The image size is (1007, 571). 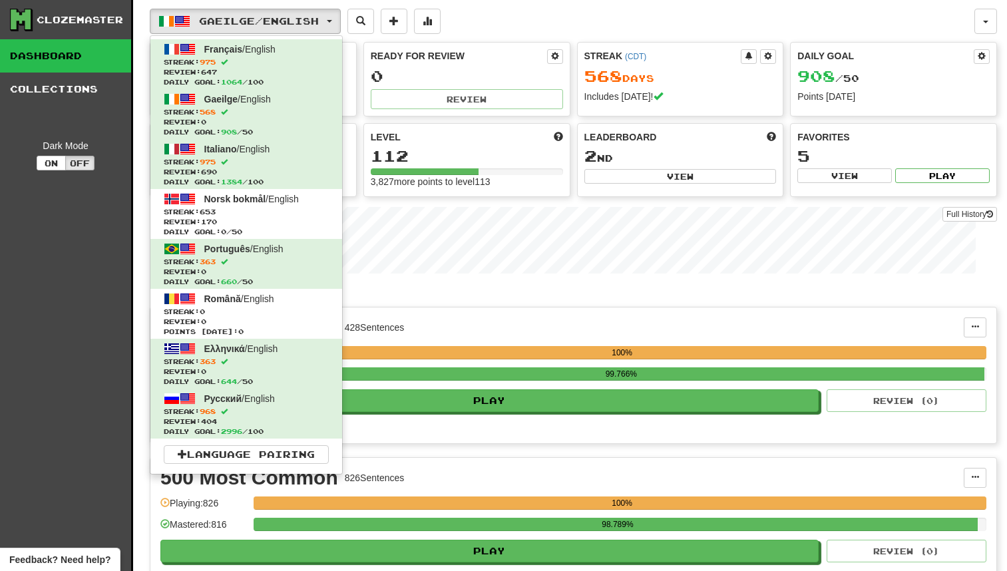 I want to click on div: 428 Sentences, so click(x=375, y=328).